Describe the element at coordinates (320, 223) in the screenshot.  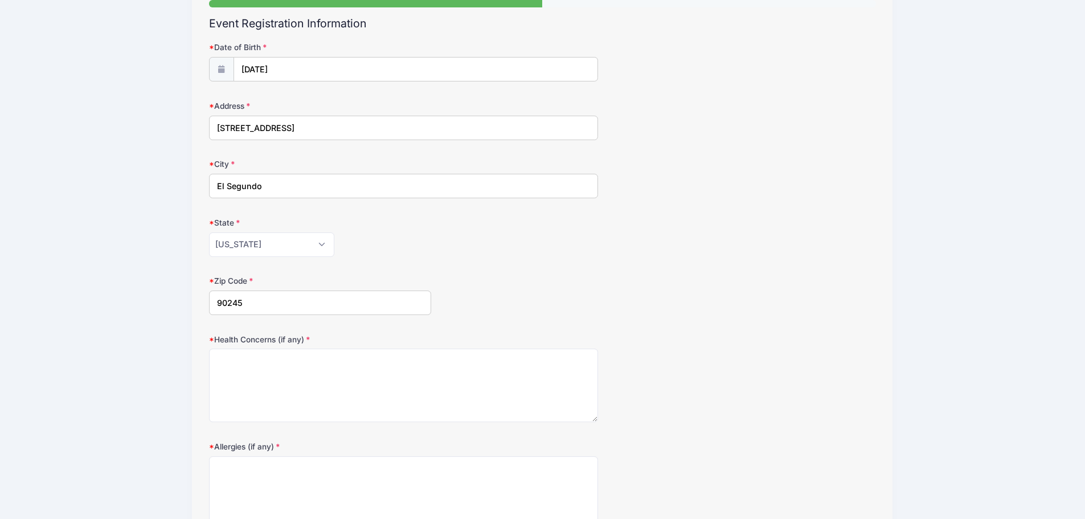
I see `label: State` at that location.